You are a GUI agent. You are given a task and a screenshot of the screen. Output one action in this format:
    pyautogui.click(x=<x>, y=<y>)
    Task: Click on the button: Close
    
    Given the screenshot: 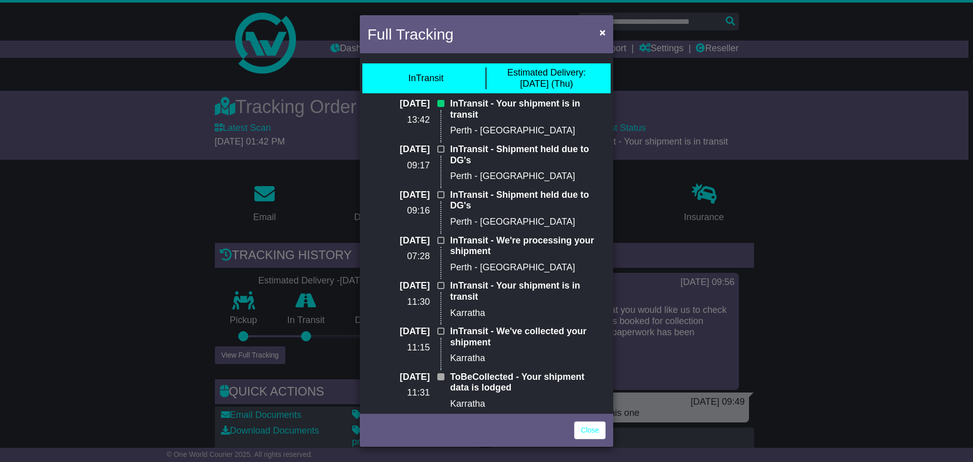 What is the action you would take?
    pyautogui.click(x=602, y=32)
    